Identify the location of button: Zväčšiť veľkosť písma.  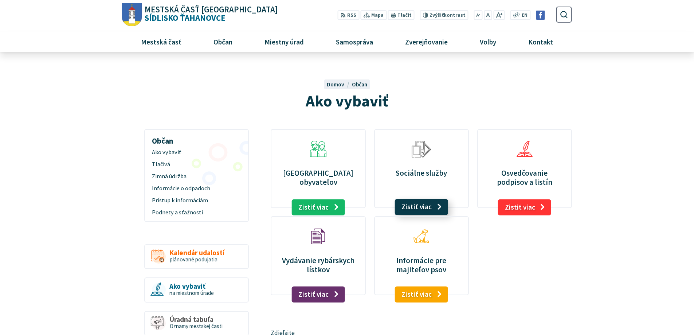
(499, 15).